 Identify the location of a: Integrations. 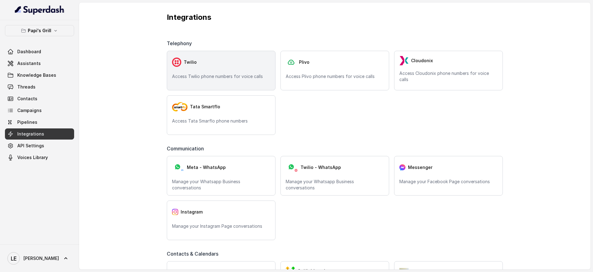
(40, 134).